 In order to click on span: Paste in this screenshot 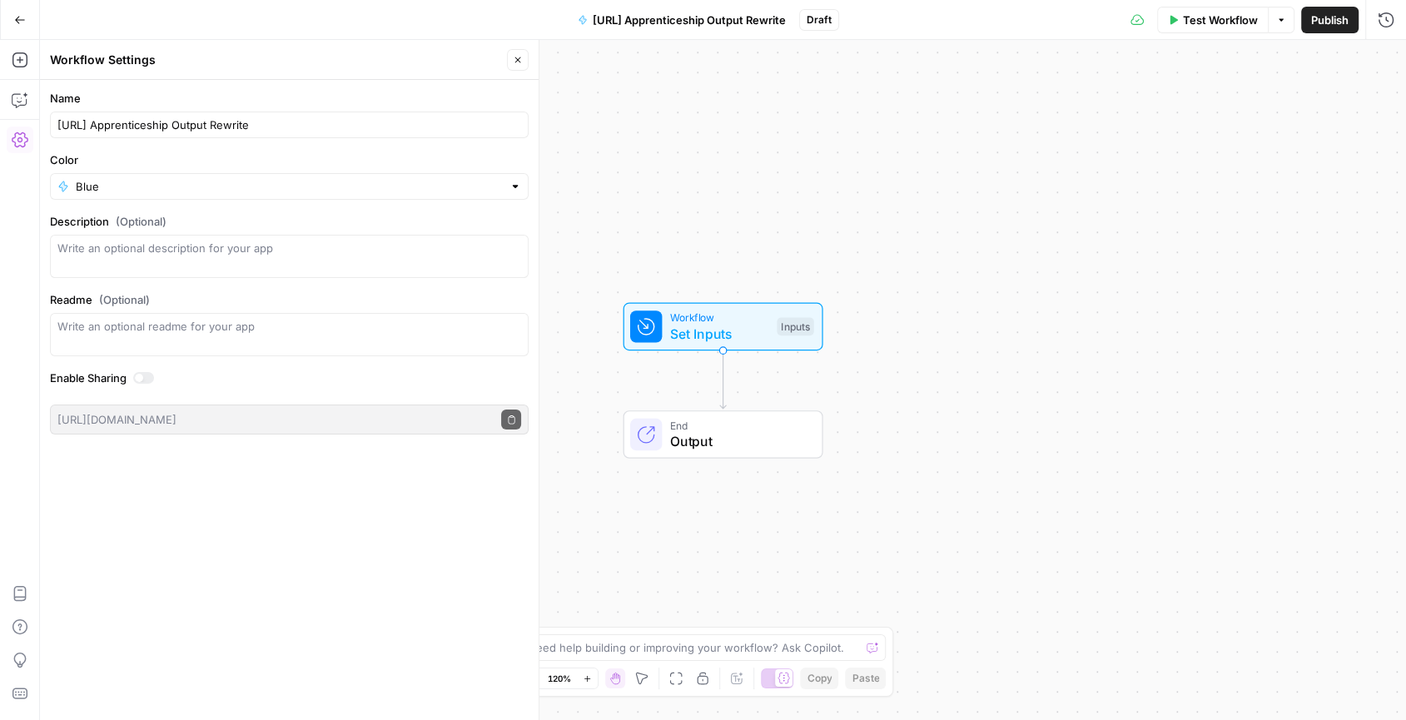, I will do `click(865, 678)`.